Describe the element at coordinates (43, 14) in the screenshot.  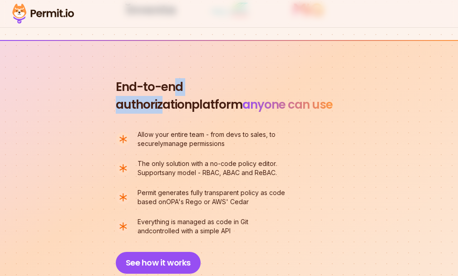
I see `img: Permit logo` at that location.